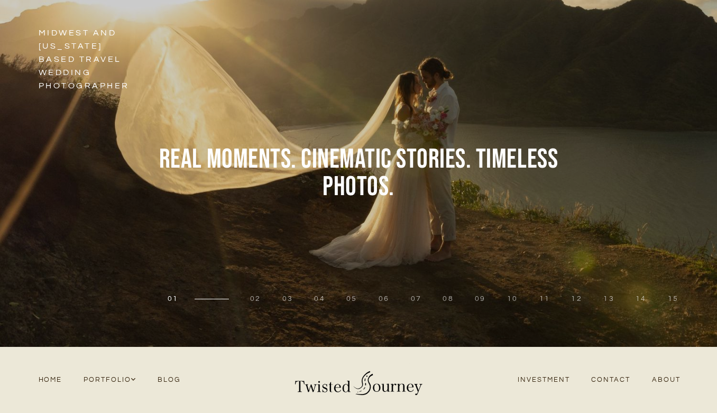  What do you see at coordinates (50, 380) in the screenshot?
I see `a: Home` at bounding box center [50, 380].